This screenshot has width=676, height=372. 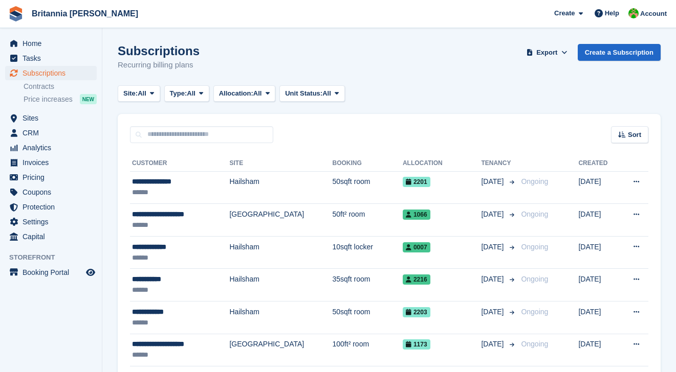 I want to click on span: Account, so click(x=653, y=14).